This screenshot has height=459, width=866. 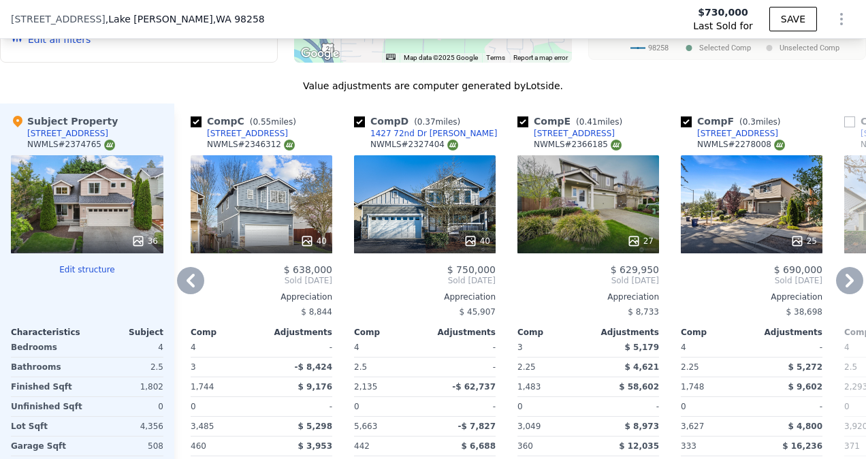 I want to click on span: -$ 62,737, so click(x=474, y=387).